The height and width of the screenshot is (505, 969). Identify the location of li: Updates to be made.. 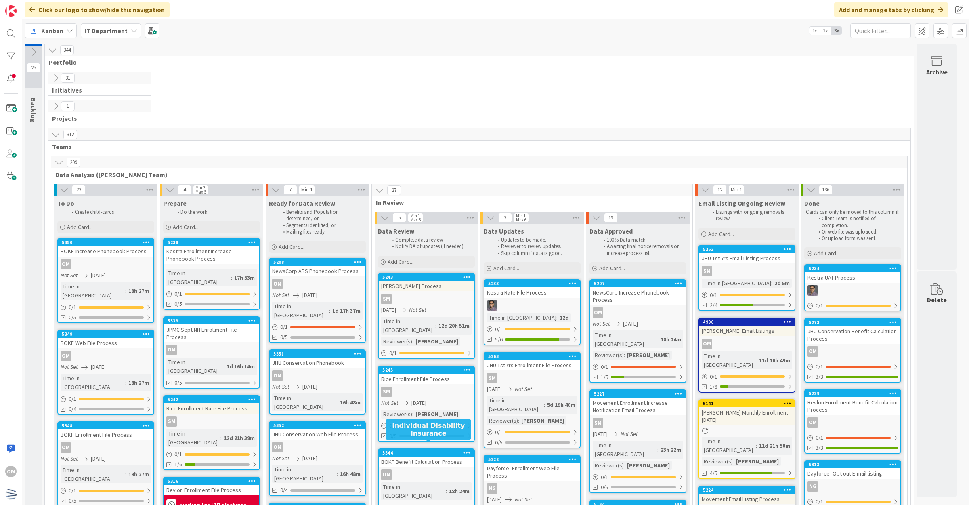
(536, 240).